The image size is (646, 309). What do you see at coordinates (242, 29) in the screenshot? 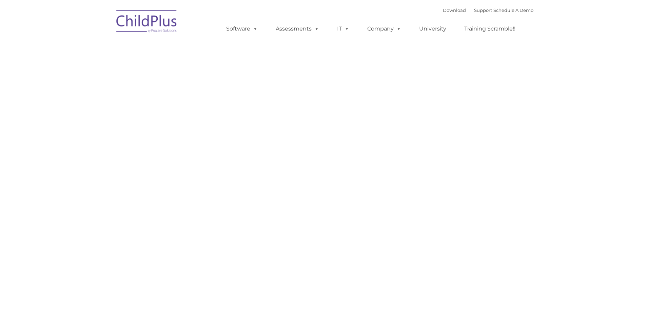
I see `a: Software` at bounding box center [242, 29].